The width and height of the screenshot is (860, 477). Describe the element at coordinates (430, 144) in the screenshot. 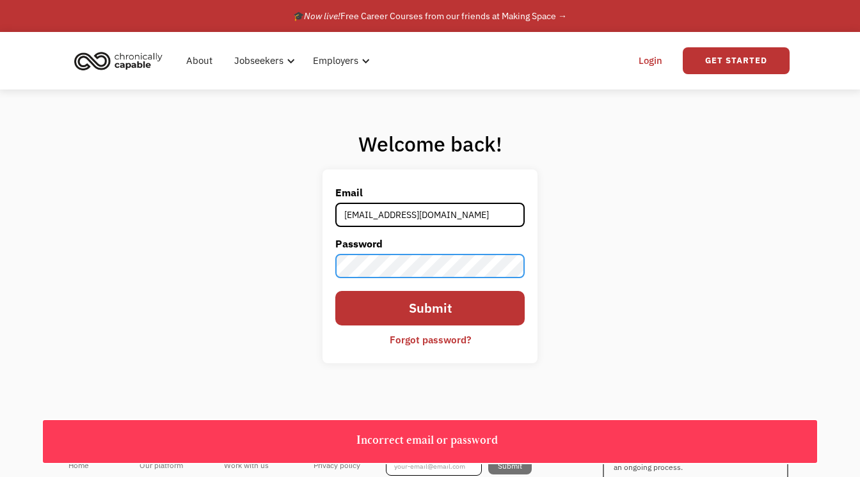

I see `h1: Welcome back!` at that location.